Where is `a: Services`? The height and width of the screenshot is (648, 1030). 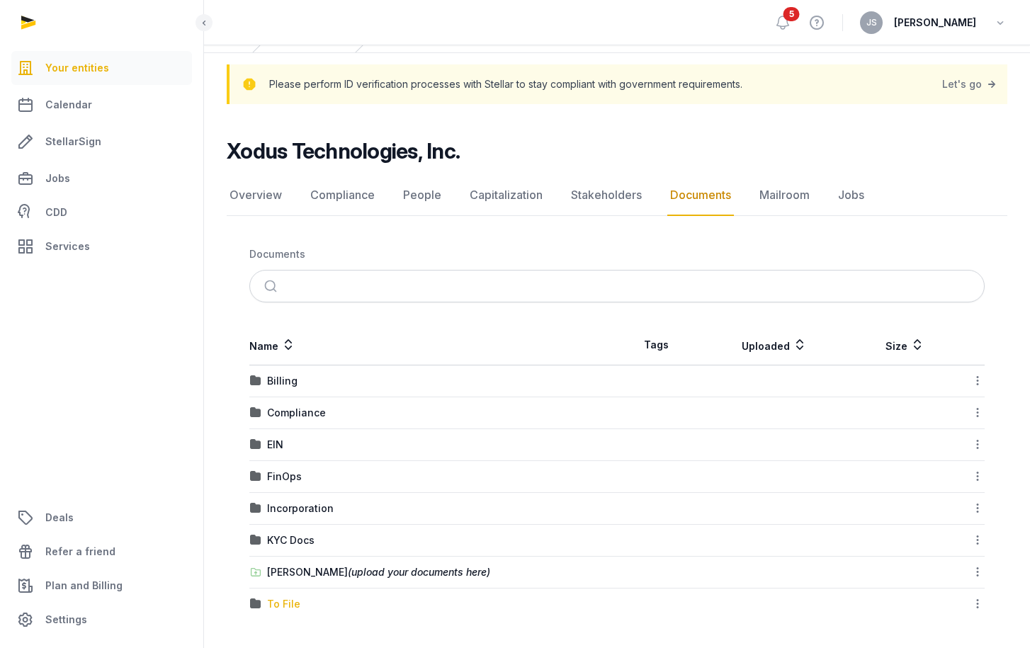 a: Services is located at coordinates (101, 246).